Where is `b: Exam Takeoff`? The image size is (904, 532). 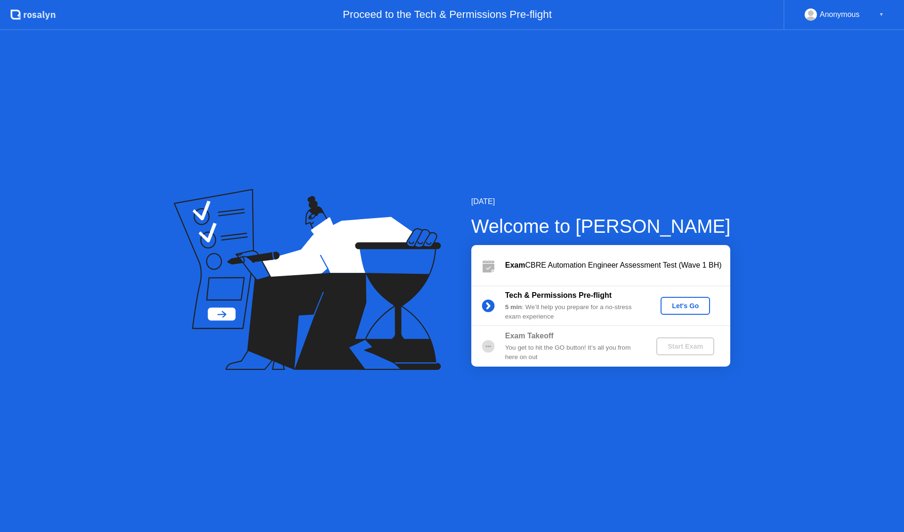
b: Exam Takeoff is located at coordinates (529, 335).